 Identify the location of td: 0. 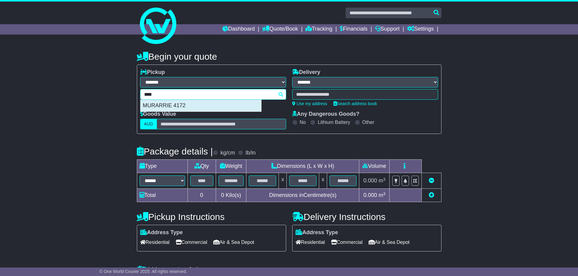
(201, 196).